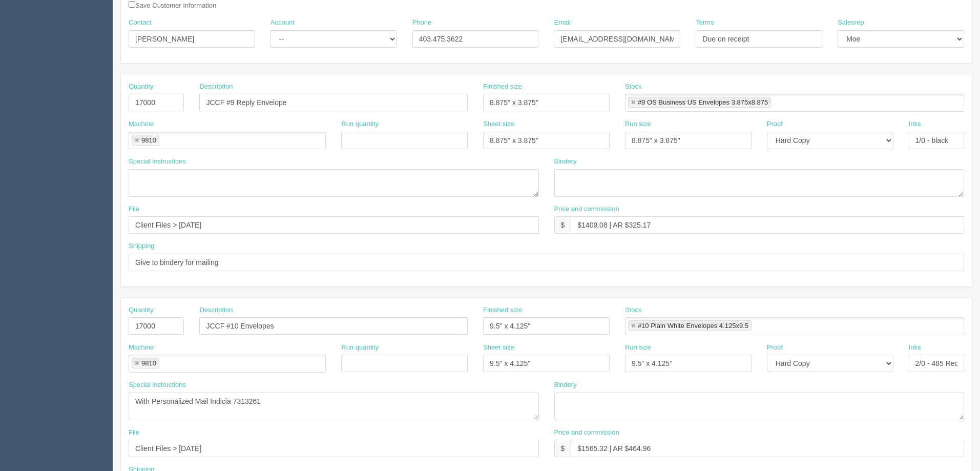 The width and height of the screenshot is (980, 471). I want to click on label: Terms, so click(704, 23).